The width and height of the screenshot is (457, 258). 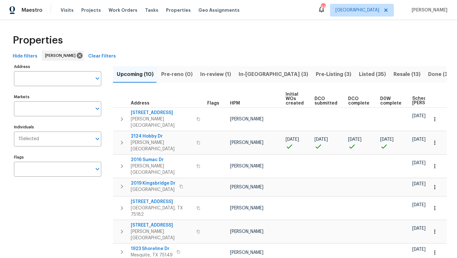 What do you see at coordinates (326, 101) in the screenshot?
I see `span: DCO submitted` at bounding box center [326, 101].